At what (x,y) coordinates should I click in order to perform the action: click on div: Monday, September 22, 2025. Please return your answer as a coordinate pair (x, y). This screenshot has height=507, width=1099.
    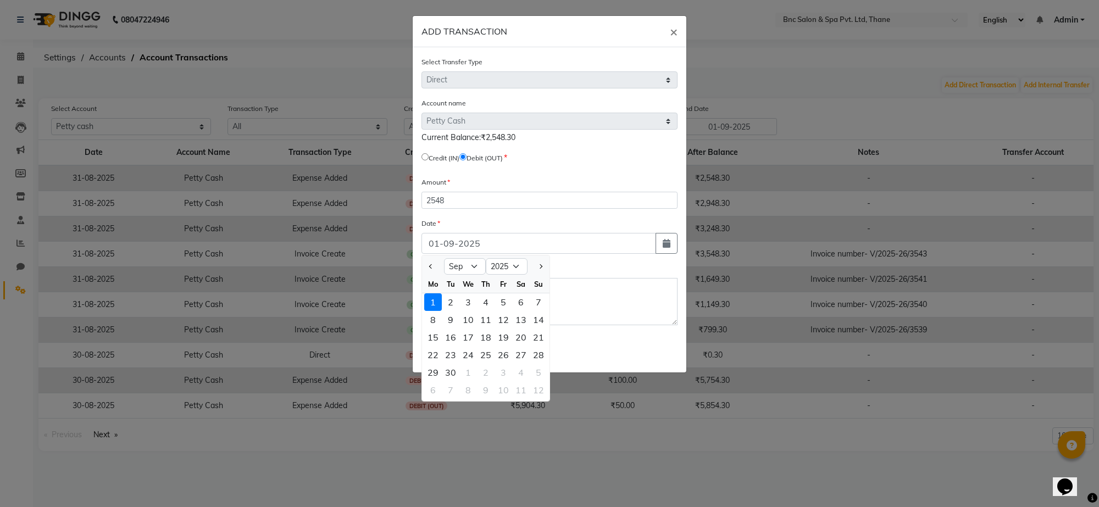
    Looking at the image, I should click on (433, 355).